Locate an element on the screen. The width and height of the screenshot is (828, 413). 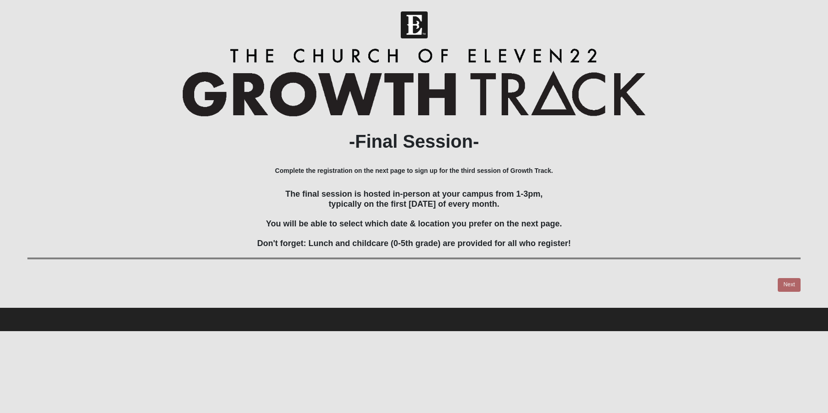
span: The final session is hosted in-person at your campus from 1-3pm, is located at coordinates (414, 194).